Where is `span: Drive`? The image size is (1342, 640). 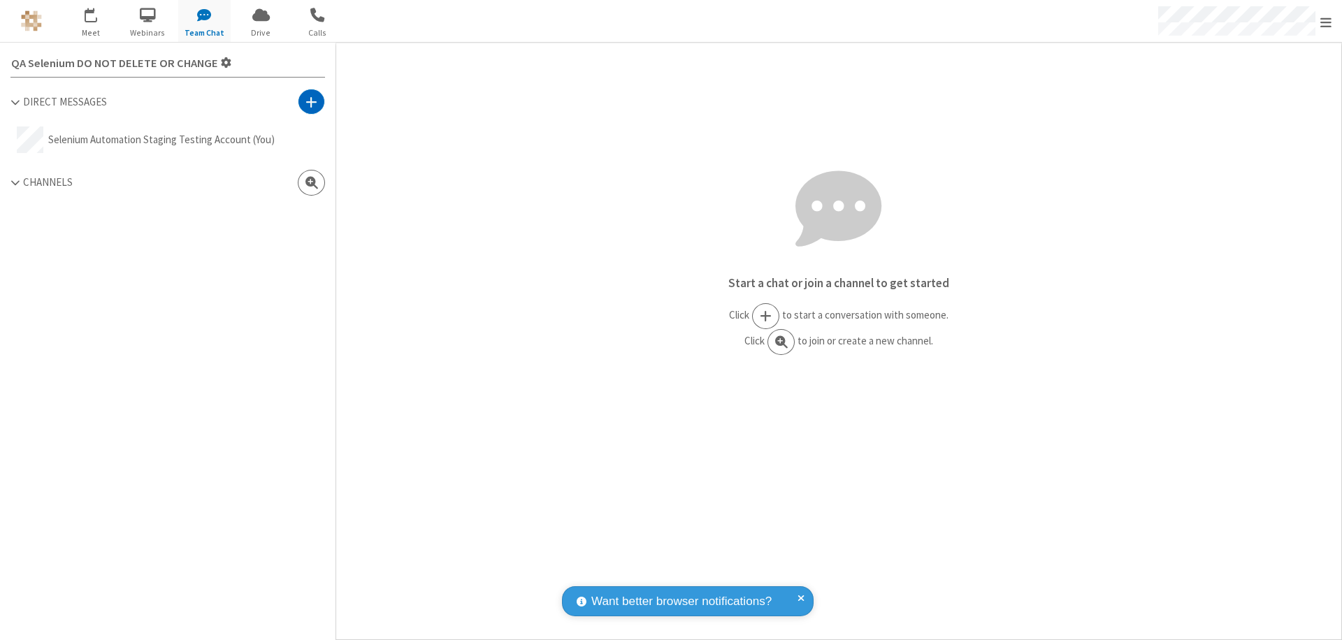
span: Drive is located at coordinates (261, 33).